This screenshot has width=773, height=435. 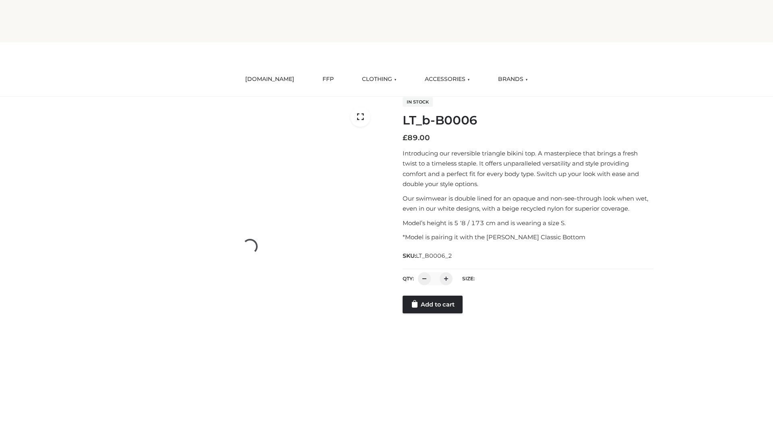 What do you see at coordinates (408, 278) in the screenshot?
I see `label: QTY:` at bounding box center [408, 278].